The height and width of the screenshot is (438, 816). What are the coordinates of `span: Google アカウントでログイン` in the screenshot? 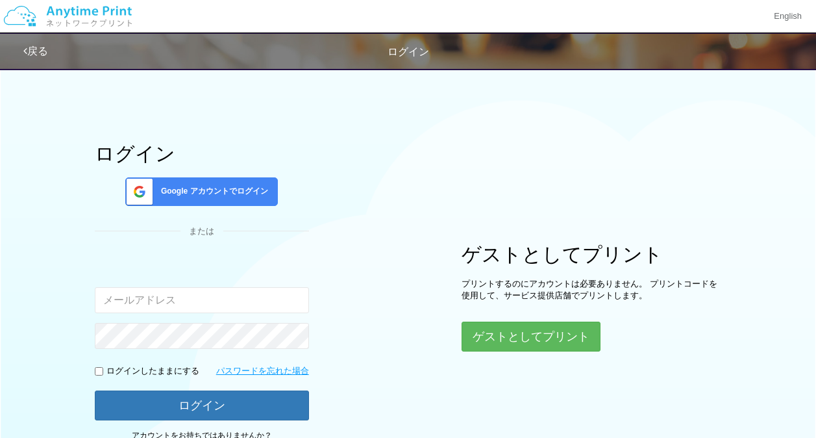 It's located at (212, 191).